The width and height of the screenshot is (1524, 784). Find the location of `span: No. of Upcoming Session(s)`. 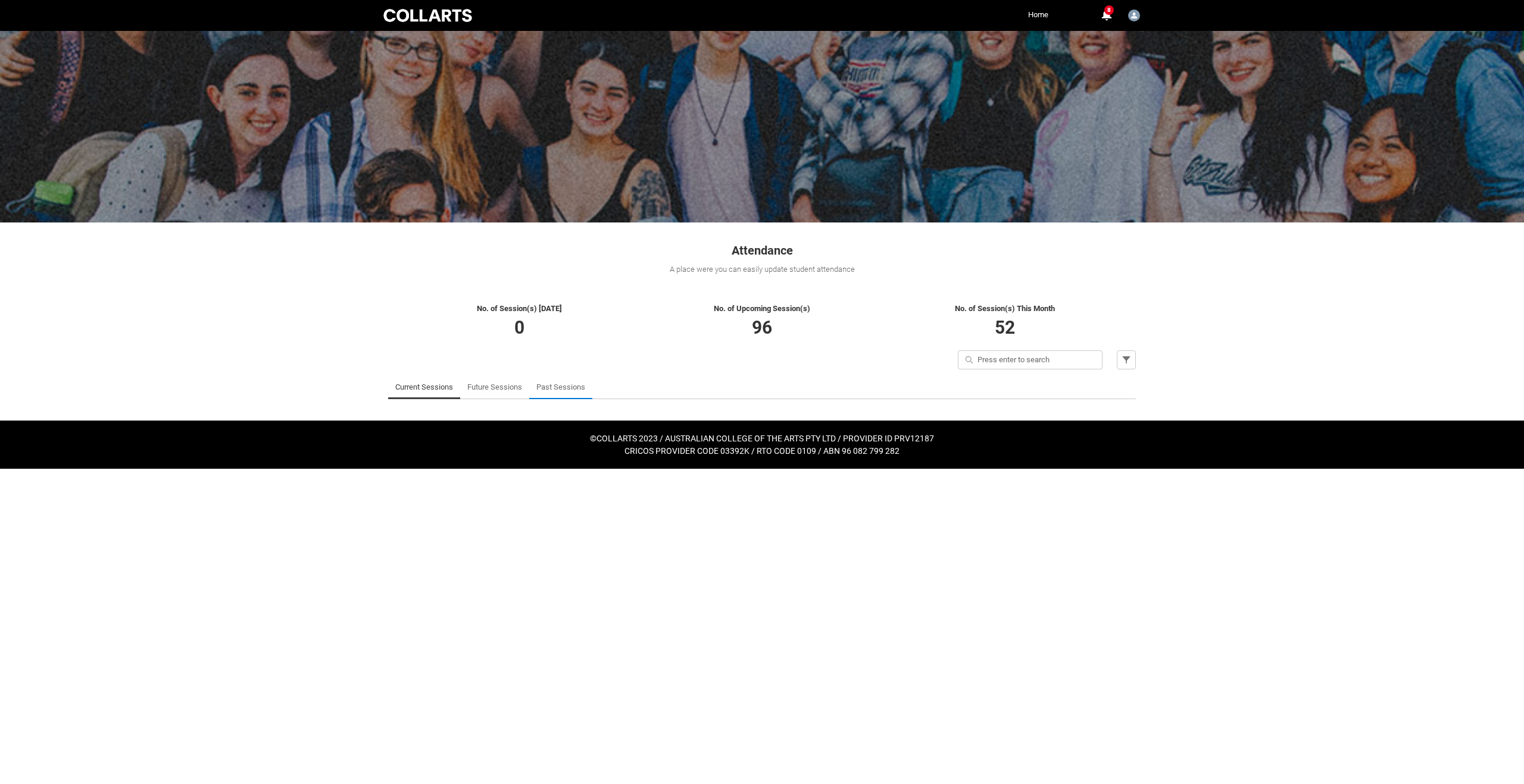

span: No. of Upcoming Session(s) is located at coordinates (762, 308).